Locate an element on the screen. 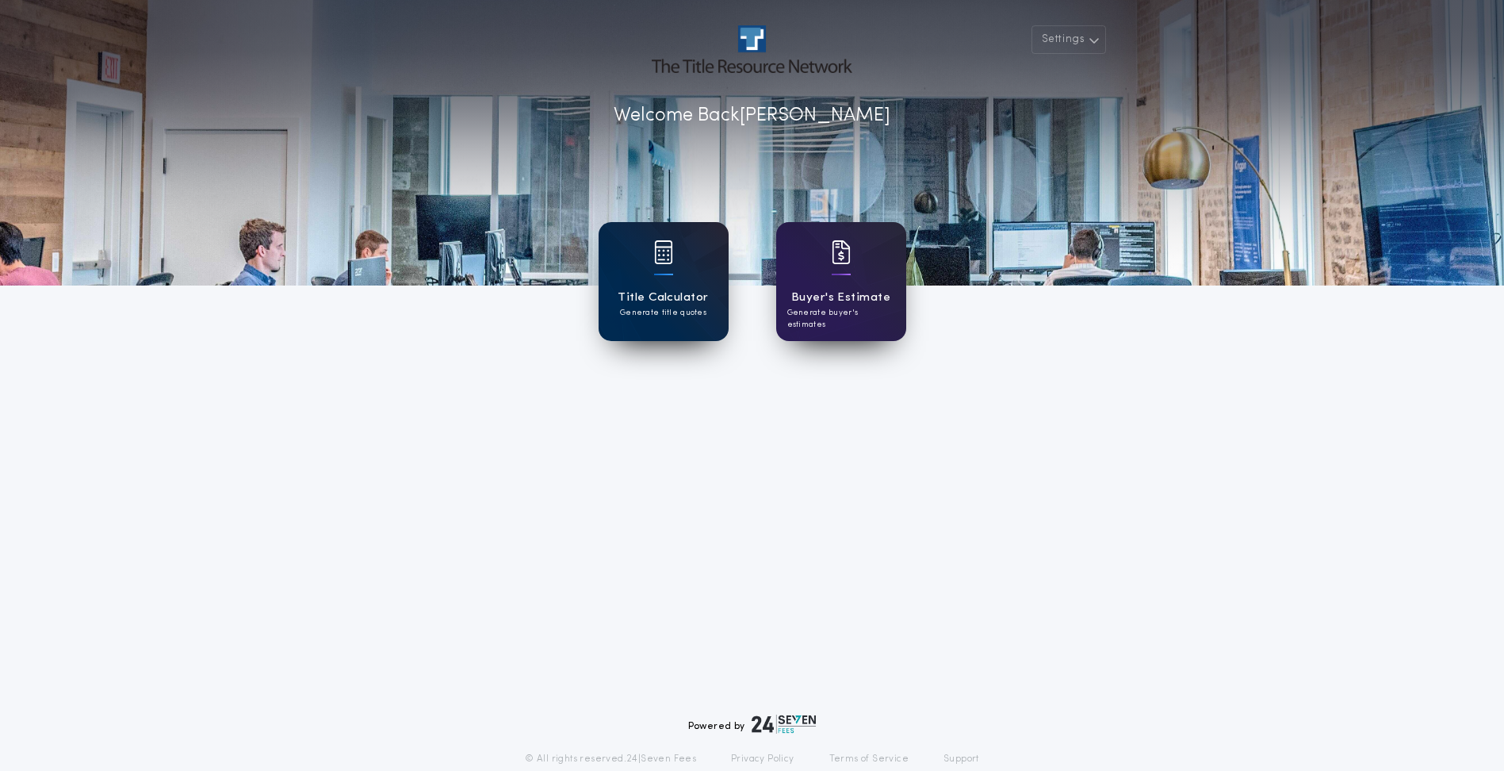  p: © All rights reserved. 24|Seven Fees is located at coordinates (610, 759).